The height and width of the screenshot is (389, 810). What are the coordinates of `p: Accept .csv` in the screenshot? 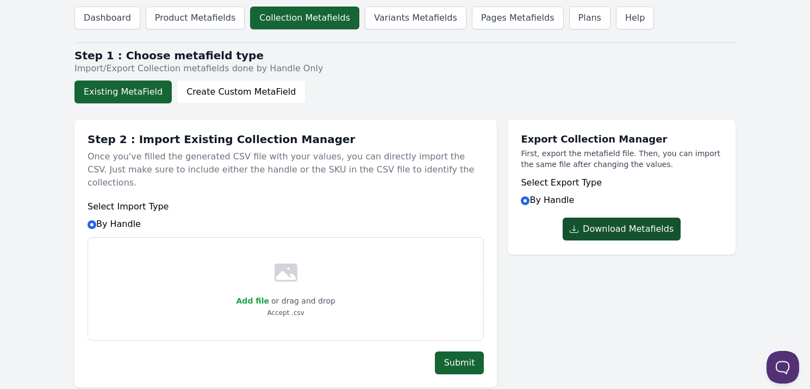 It's located at (286, 313).